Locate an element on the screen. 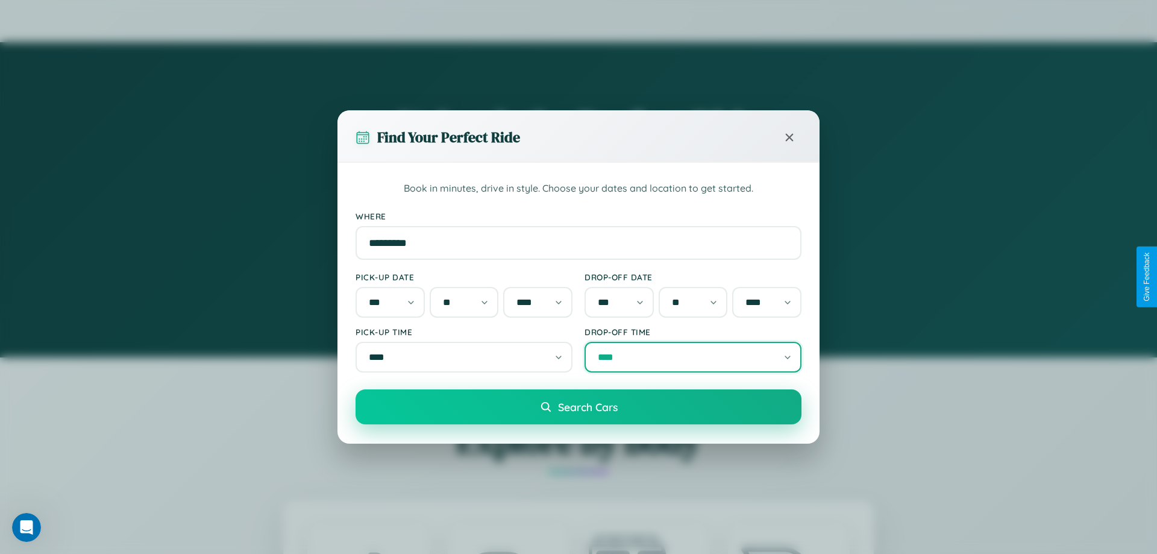  button: Search Cars is located at coordinates (579, 407).